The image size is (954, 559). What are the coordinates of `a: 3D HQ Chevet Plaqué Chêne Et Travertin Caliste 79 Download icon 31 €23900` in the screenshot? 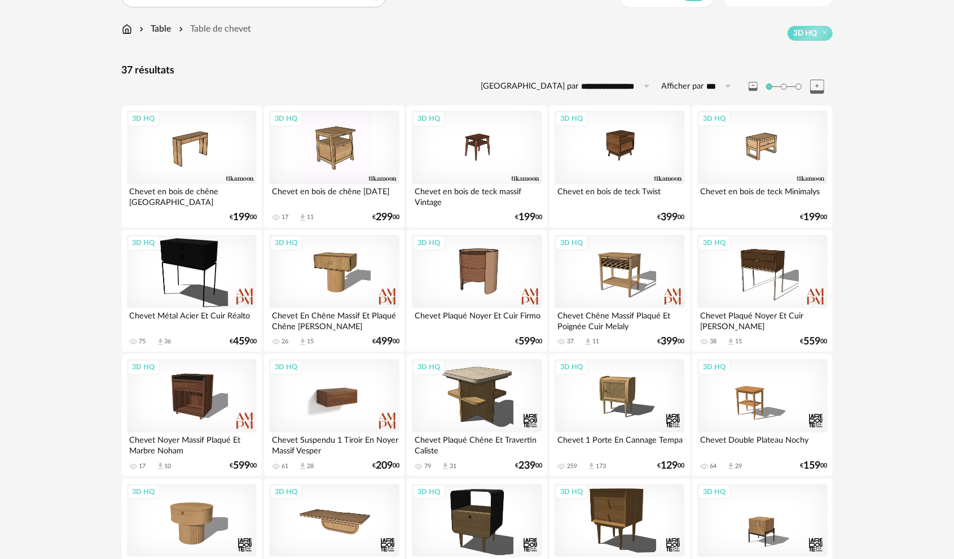 It's located at (477, 415).